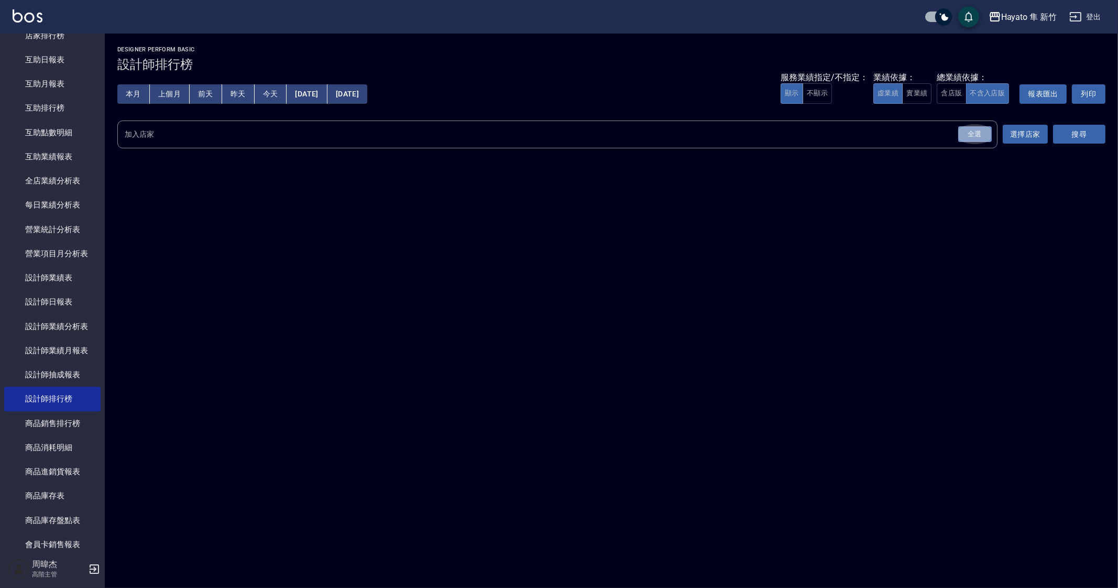 The width and height of the screenshot is (1118, 588). I want to click on a: 互助日報表, so click(52, 60).